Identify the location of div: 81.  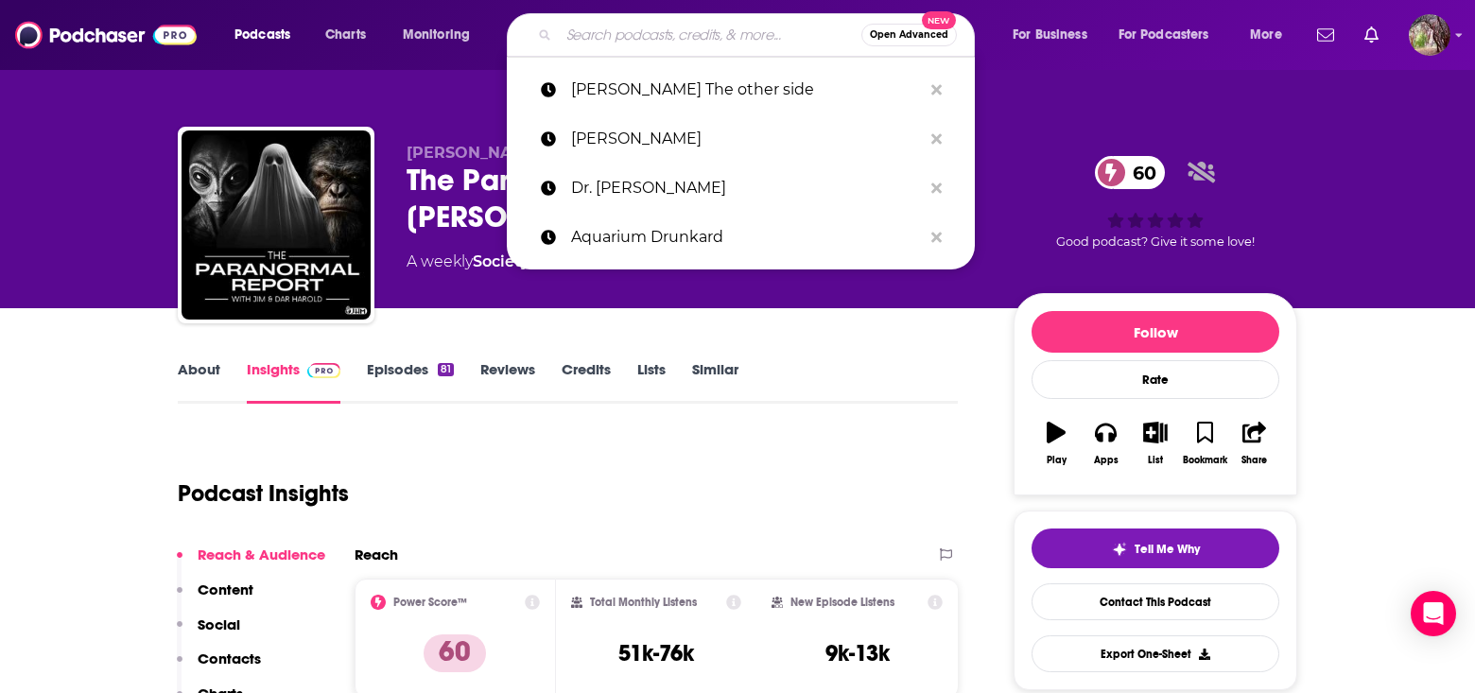
(445, 370).